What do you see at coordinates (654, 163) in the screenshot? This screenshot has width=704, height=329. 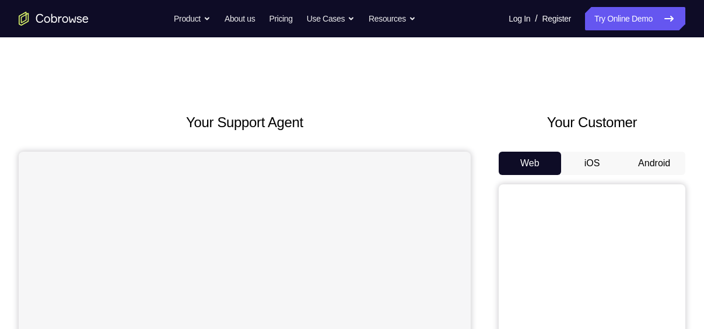 I see `button: Android` at bounding box center [654, 163].